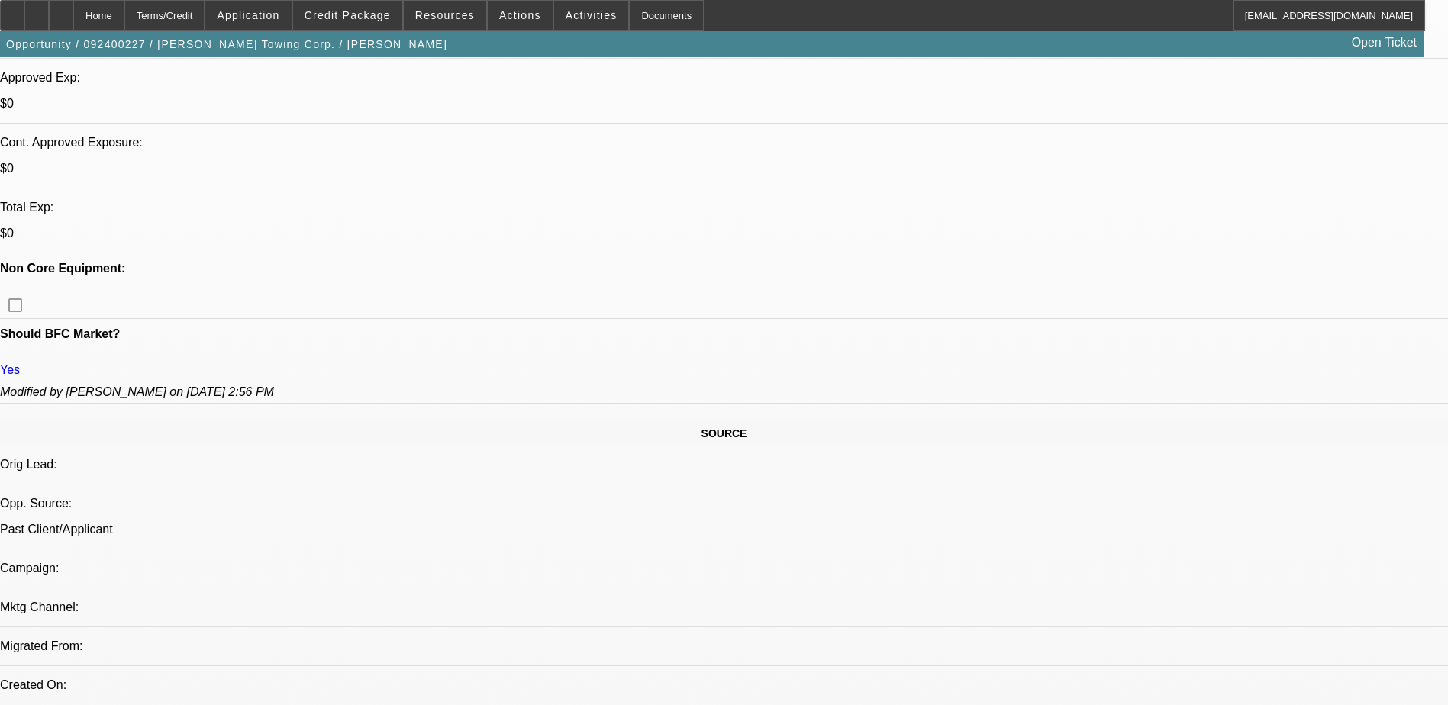 This screenshot has width=1448, height=705. I want to click on span: Application, so click(248, 15).